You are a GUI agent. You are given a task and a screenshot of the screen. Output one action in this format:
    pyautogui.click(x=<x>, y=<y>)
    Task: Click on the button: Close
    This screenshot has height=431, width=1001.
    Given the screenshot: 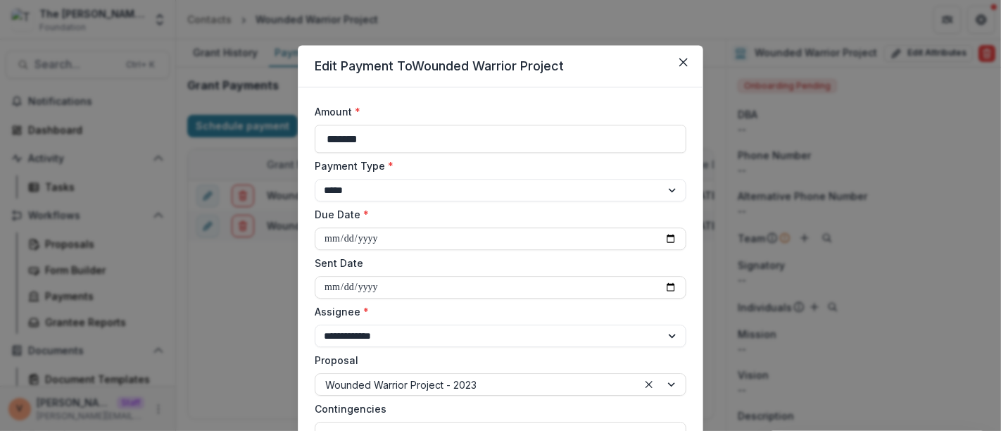 What is the action you would take?
    pyautogui.click(x=683, y=62)
    